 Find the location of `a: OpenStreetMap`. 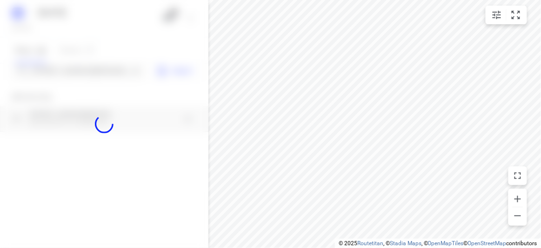

a: OpenStreetMap is located at coordinates (487, 243).